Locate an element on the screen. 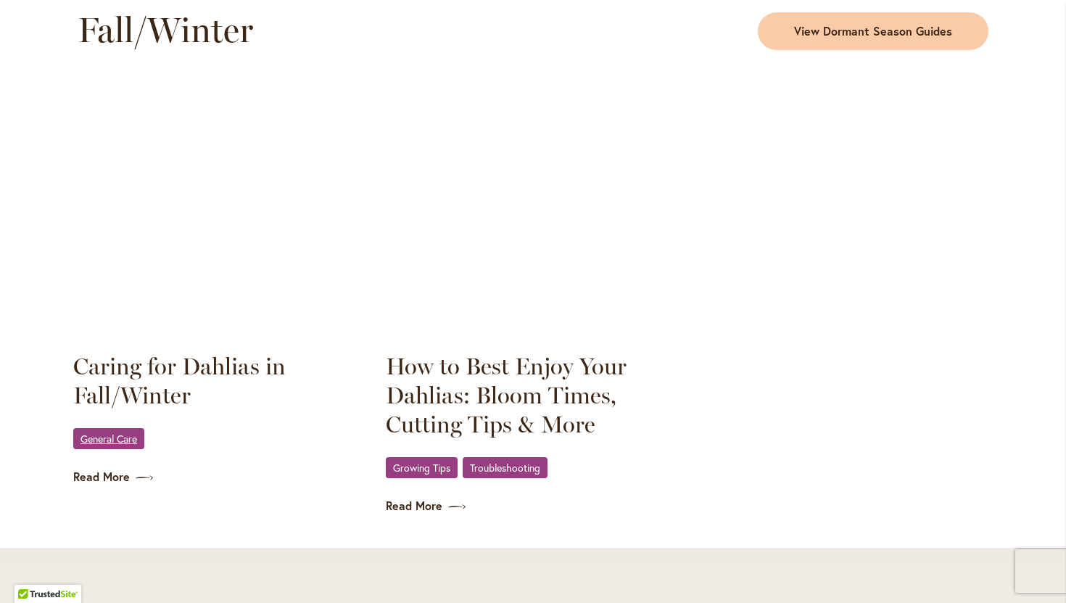 Image resolution: width=1066 pixels, height=603 pixels. span: General Care is located at coordinates (109, 438).